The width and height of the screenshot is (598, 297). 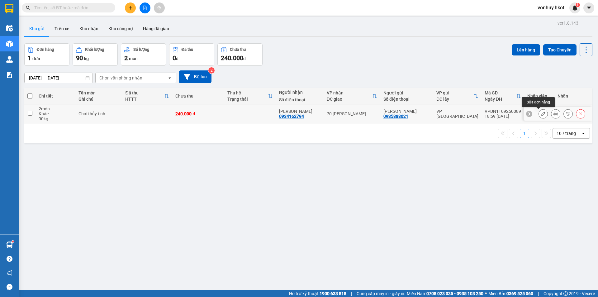 I want to click on button: Khối lượng90kg, so click(x=95, y=55).